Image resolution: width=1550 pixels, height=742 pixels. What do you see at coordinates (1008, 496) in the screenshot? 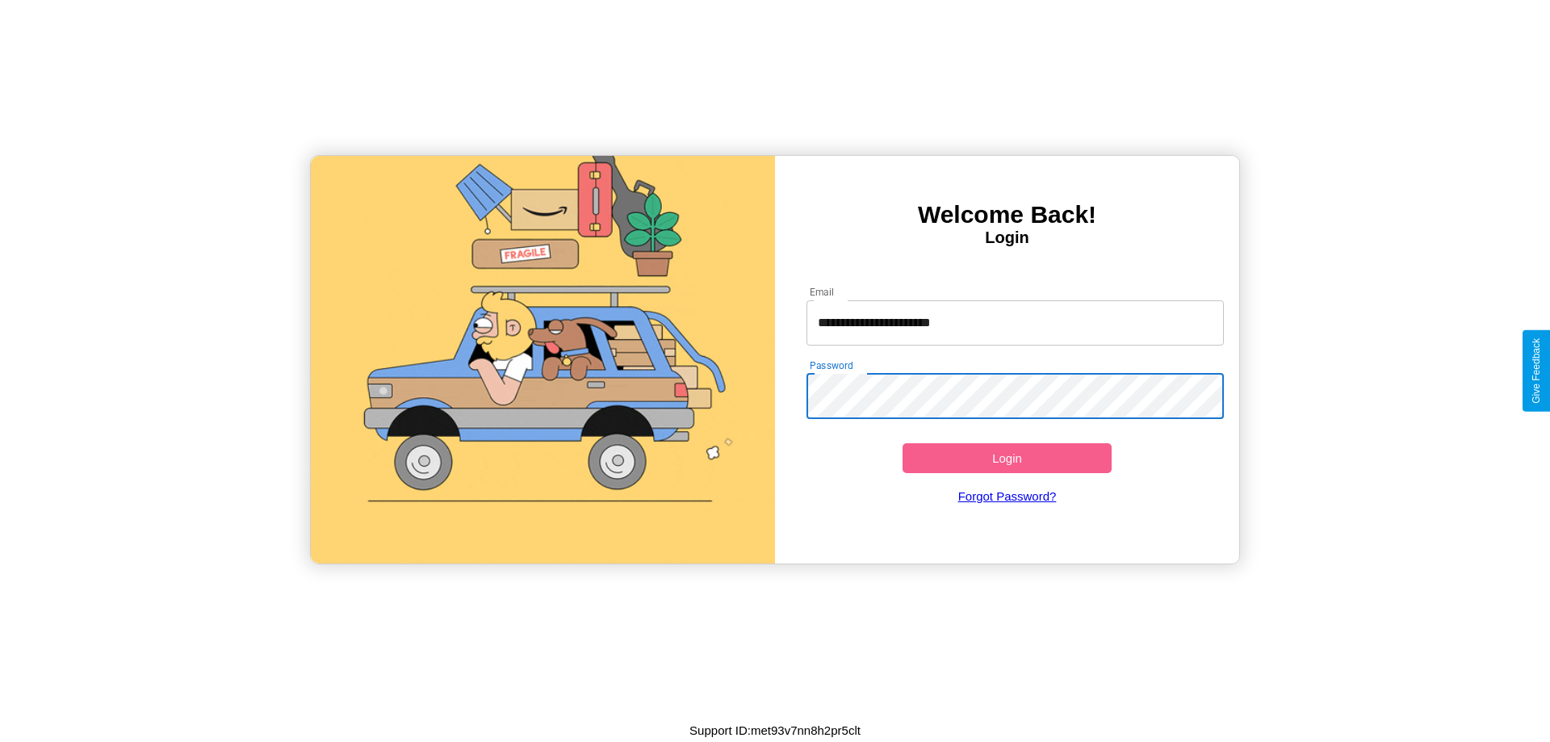
I see `a: Forgot Password?` at bounding box center [1008, 496].